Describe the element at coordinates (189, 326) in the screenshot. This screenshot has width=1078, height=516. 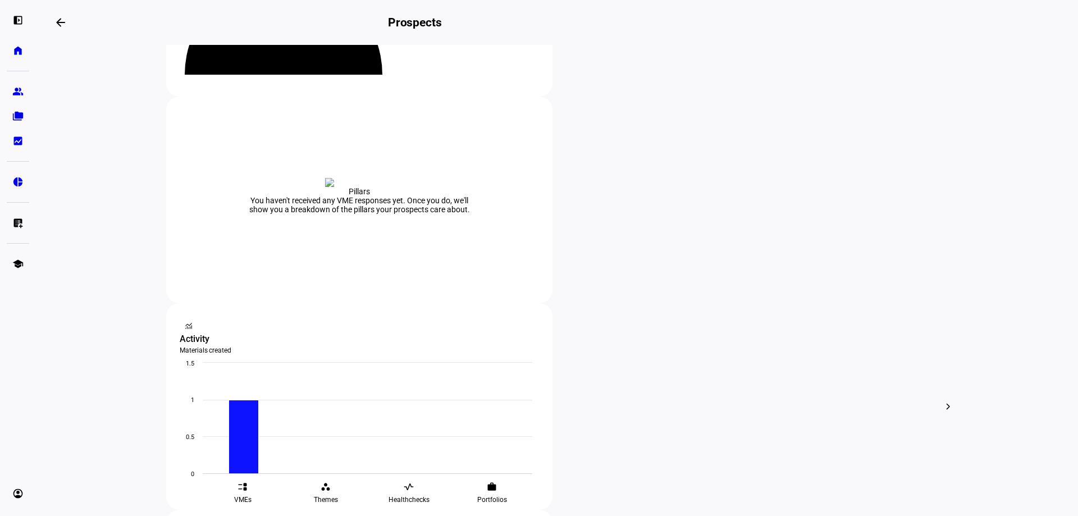
I see `mat-icon: monitoring` at that location.